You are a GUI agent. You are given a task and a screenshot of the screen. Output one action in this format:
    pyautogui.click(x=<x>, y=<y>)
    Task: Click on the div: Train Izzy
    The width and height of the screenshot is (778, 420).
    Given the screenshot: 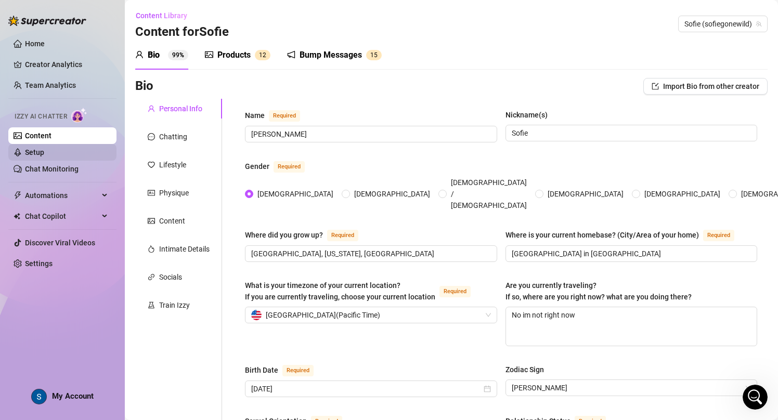 What is the action you would take?
    pyautogui.click(x=174, y=305)
    